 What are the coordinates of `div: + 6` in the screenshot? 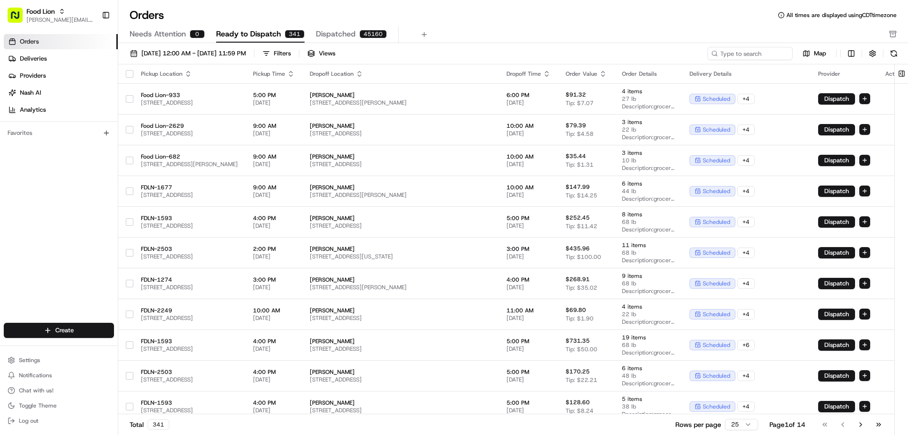 It's located at (746, 345).